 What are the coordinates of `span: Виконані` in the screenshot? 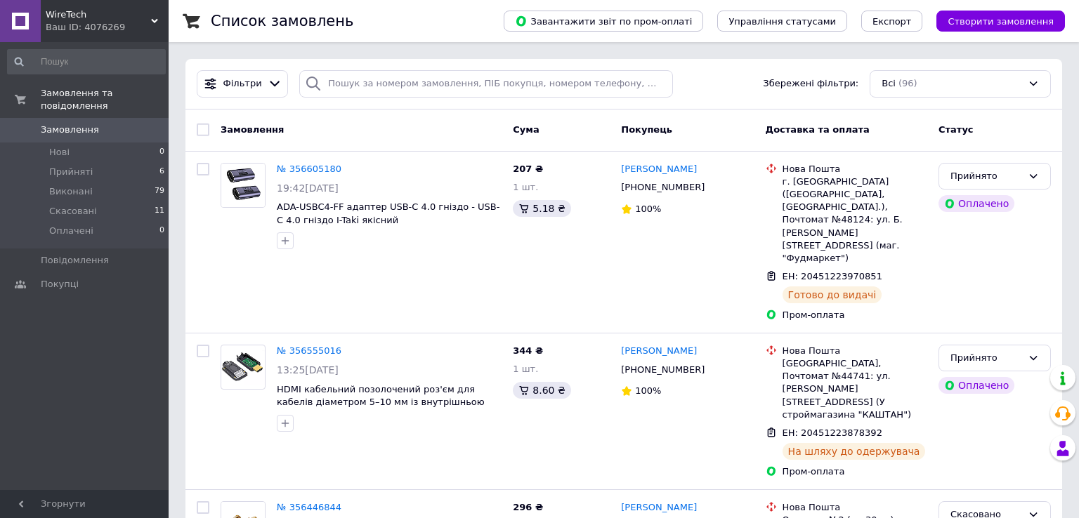 It's located at (71, 192).